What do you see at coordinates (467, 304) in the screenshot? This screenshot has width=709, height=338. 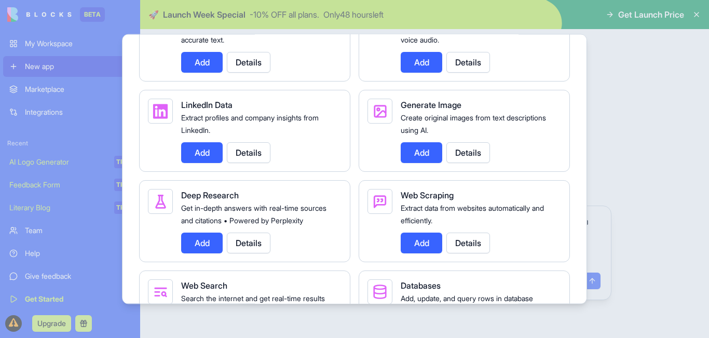 I see `span: Add, update, and query rows in database tables.` at bounding box center [467, 304].